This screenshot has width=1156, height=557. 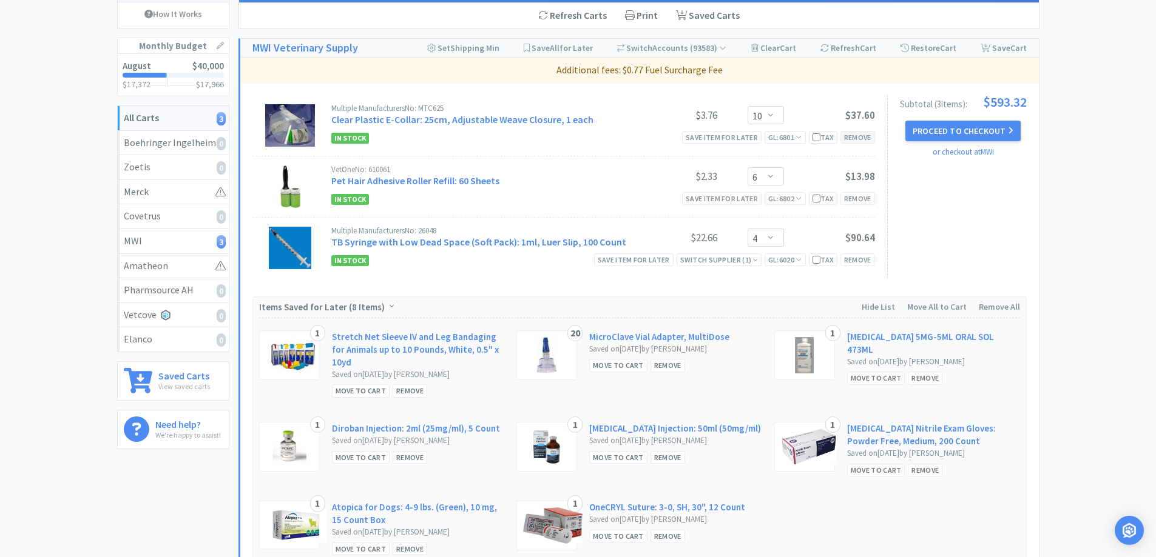 What do you see at coordinates (860, 177) in the screenshot?
I see `span: $13.98` at bounding box center [860, 177].